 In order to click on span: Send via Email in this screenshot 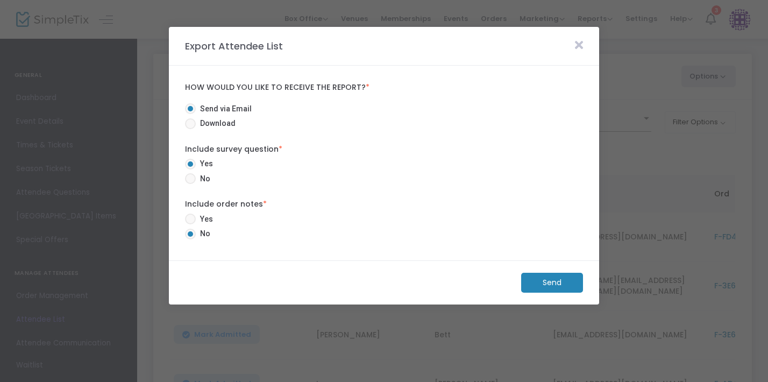, I will do `click(224, 109)`.